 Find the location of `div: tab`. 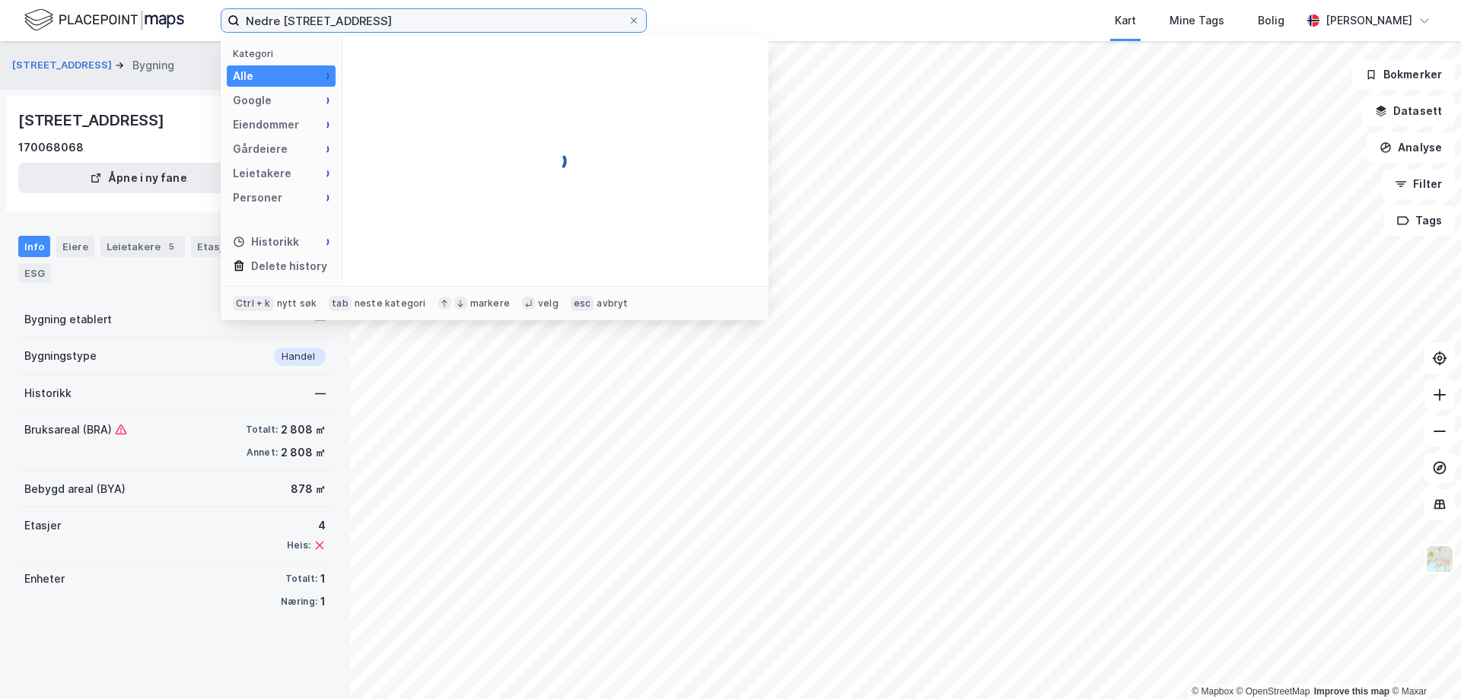

div: tab is located at coordinates (340, 304).